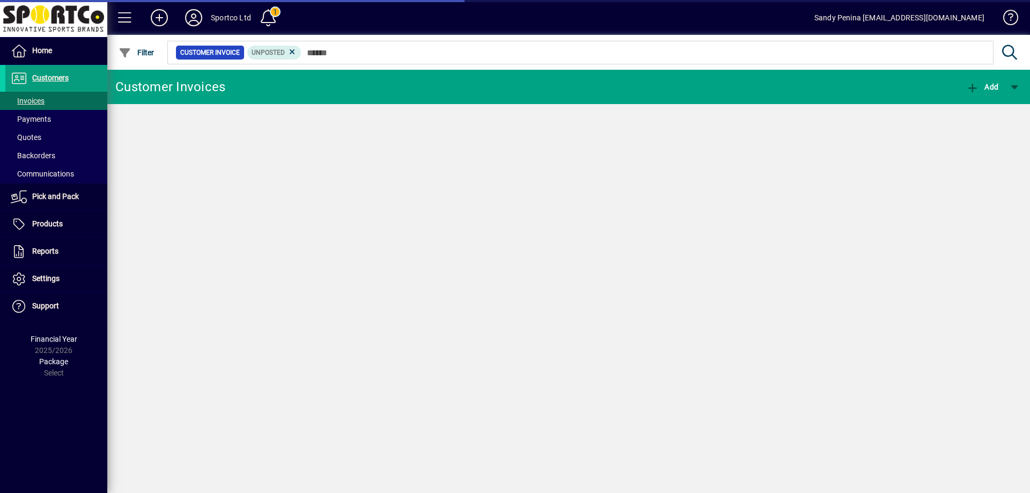 This screenshot has width=1030, height=493. What do you see at coordinates (56, 279) in the screenshot?
I see `a: Settings` at bounding box center [56, 279].